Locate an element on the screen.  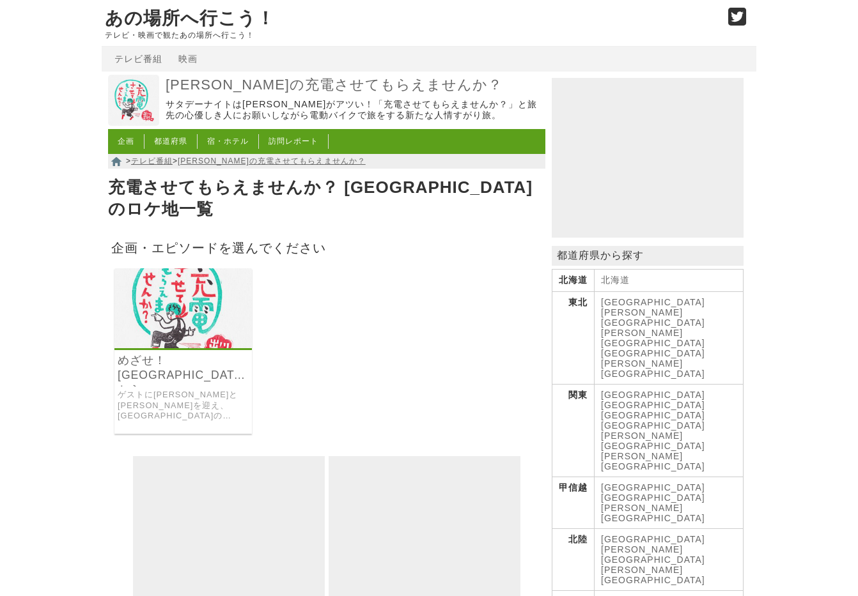
a: 都道府県 is located at coordinates (171, 141).